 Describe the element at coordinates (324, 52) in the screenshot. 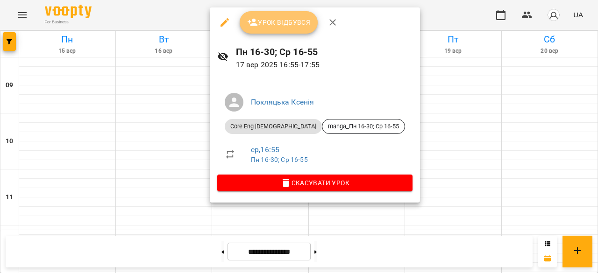

I see `h6: Пн 16-30; Ср 16-55` at that location.